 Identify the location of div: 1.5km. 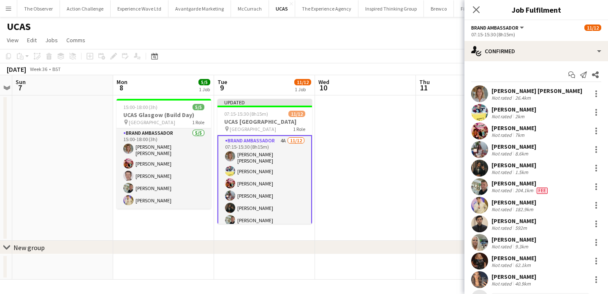
(521, 172).